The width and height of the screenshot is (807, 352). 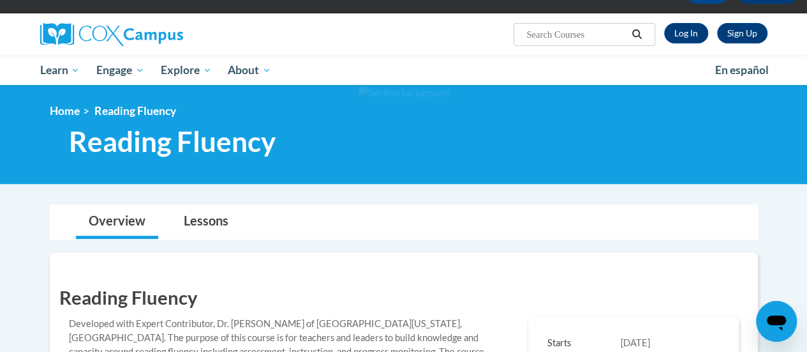 What do you see at coordinates (64, 110) in the screenshot?
I see `a: Home` at bounding box center [64, 110].